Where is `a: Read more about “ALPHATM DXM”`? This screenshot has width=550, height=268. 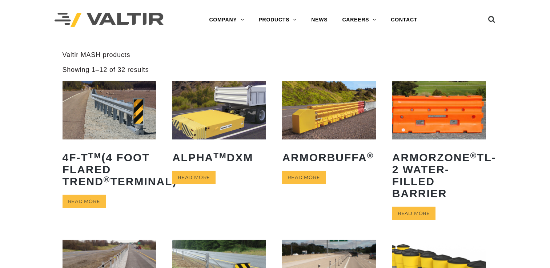 a: Read more about “ALPHATM DXM” is located at coordinates (194, 178).